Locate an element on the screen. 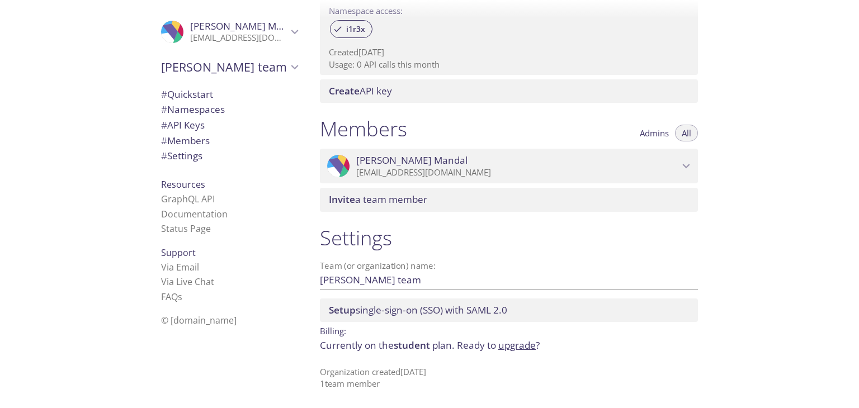 The width and height of the screenshot is (859, 408). div: Team Settings is located at coordinates (229, 156).